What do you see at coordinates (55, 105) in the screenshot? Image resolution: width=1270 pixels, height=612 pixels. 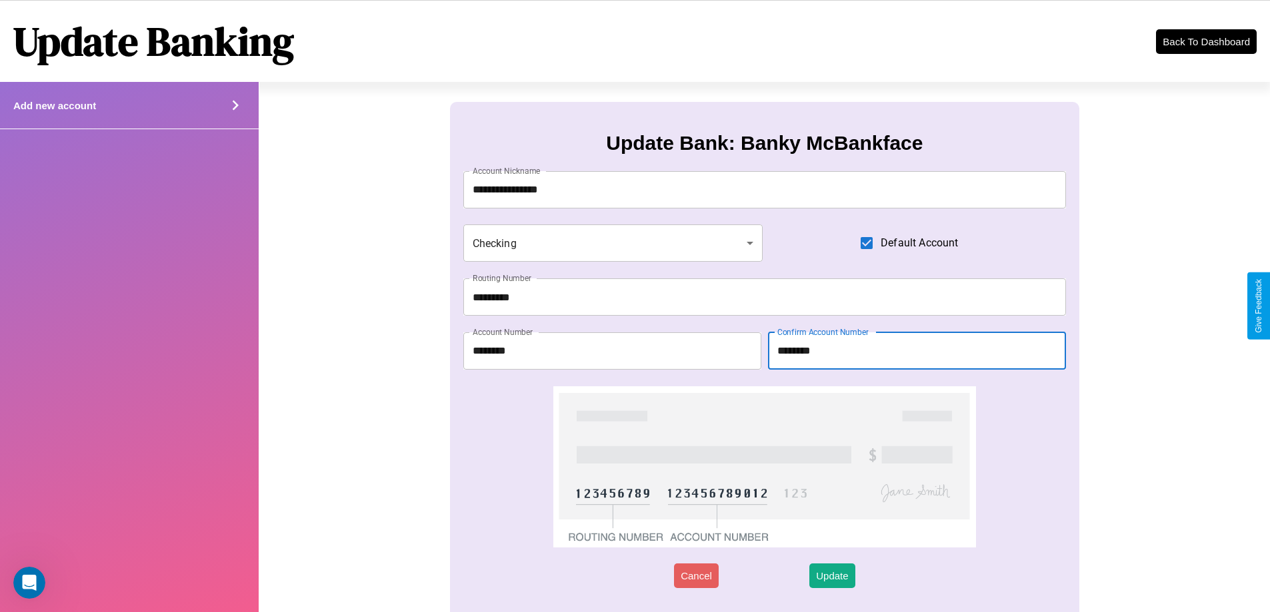 I see `h4: Add new account` at bounding box center [55, 105].